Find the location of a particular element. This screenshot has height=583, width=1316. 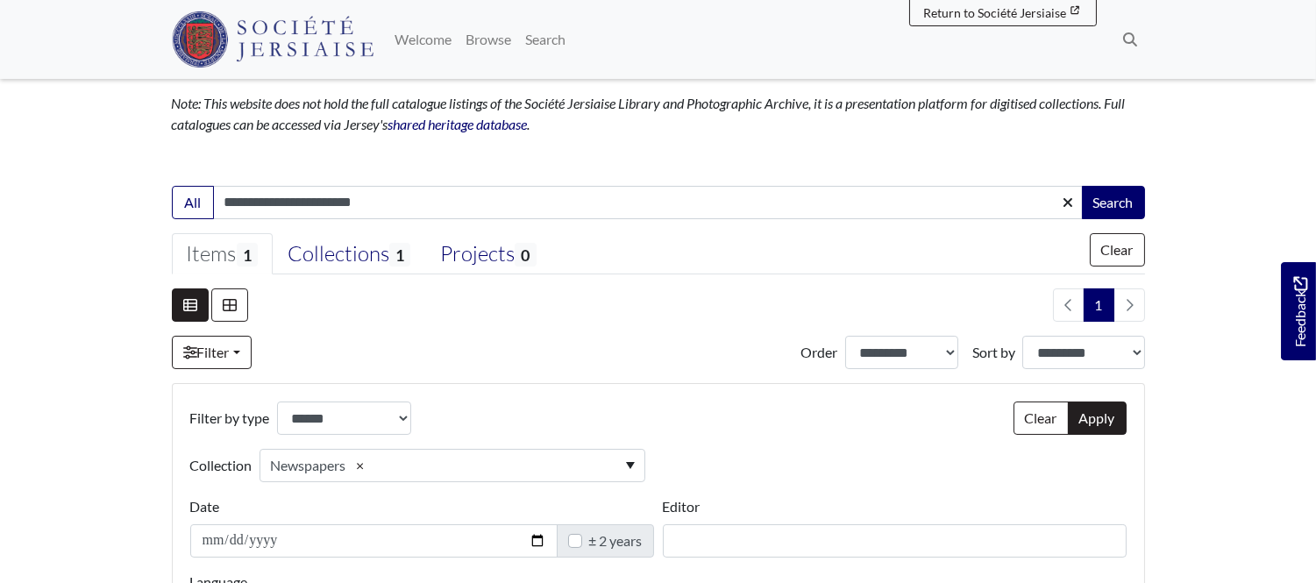

div: Collections is located at coordinates (349, 254).